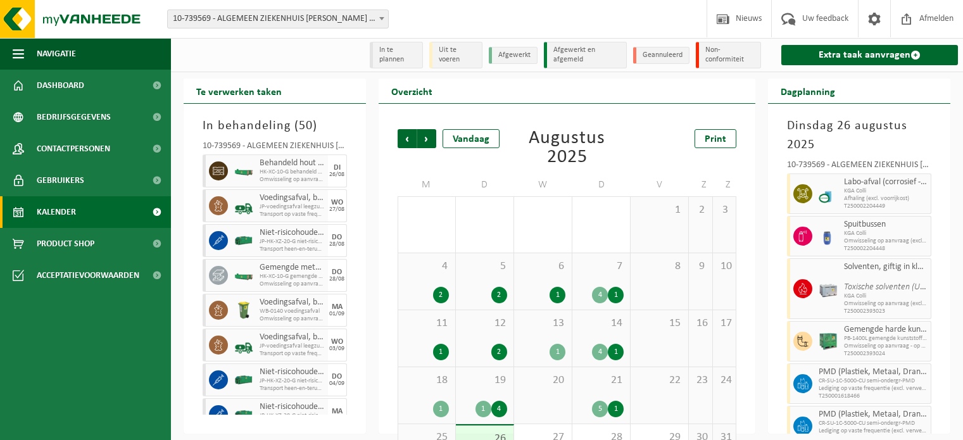  What do you see at coordinates (700, 380) in the screenshot?
I see `span: 23` at bounding box center [700, 380].